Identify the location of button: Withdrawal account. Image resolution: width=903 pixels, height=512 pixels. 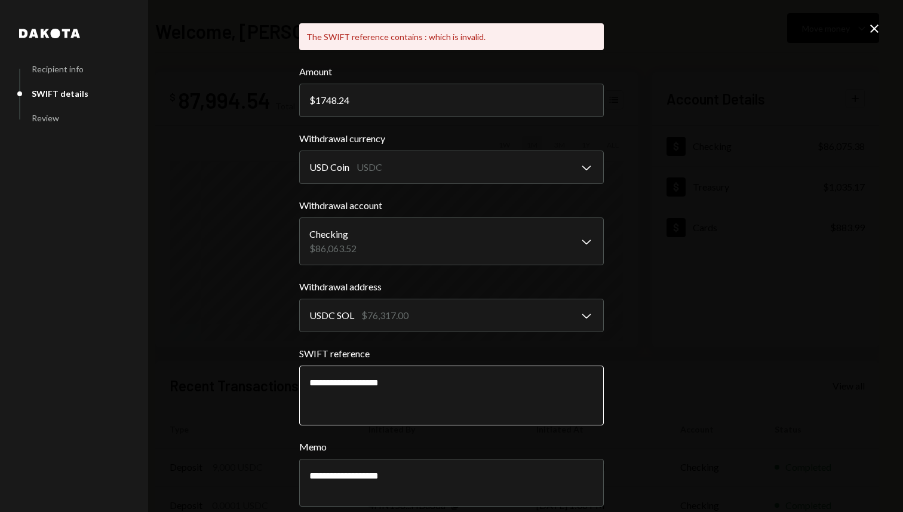
(452, 241).